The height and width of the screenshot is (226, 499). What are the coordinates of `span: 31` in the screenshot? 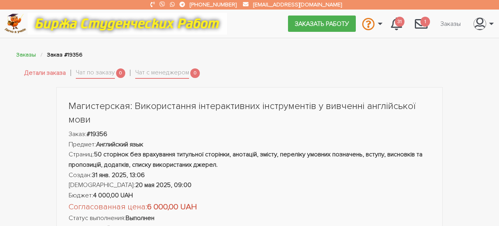 It's located at (399, 22).